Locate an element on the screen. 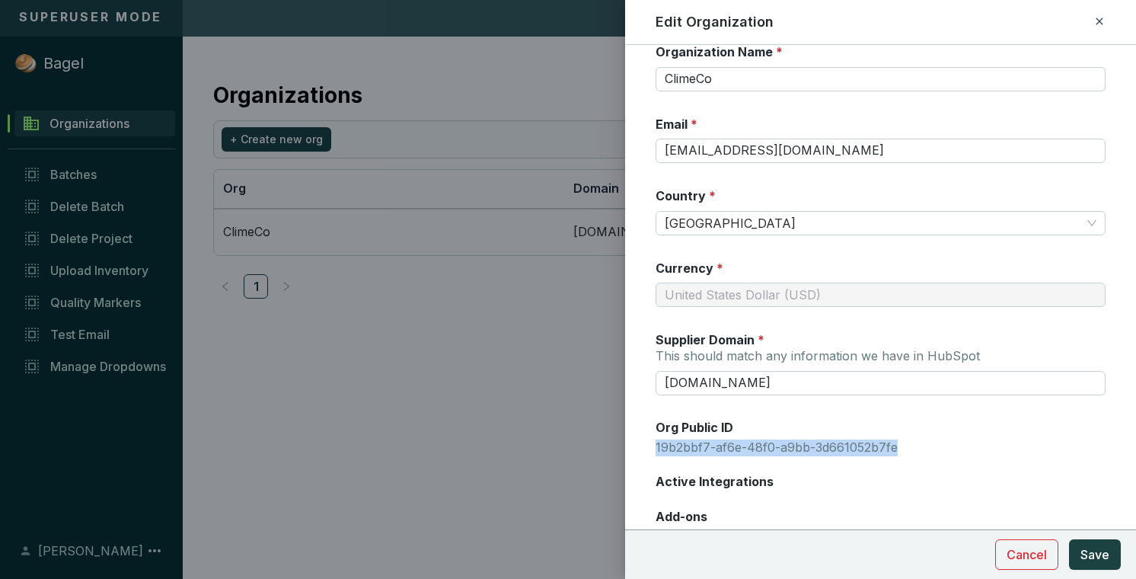 This screenshot has height=579, width=1136. span: Save is located at coordinates (1095, 554).